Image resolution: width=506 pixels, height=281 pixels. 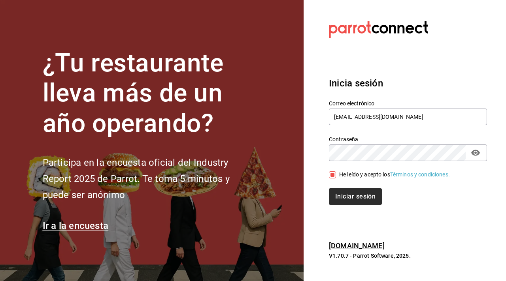 What do you see at coordinates (75, 226) in the screenshot?
I see `a: Ir a la encuesta` at bounding box center [75, 226].